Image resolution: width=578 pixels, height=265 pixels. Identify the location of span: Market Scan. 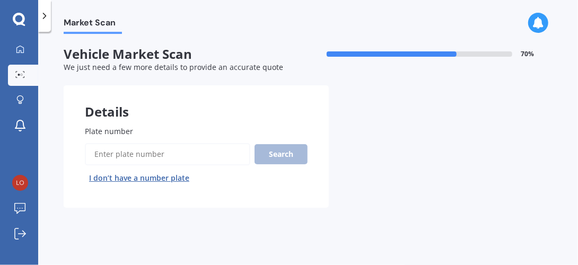
(93, 24).